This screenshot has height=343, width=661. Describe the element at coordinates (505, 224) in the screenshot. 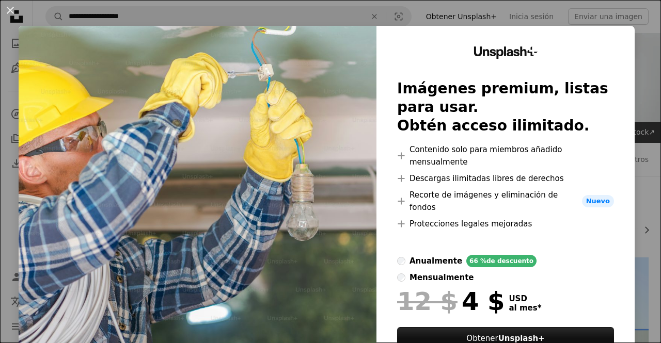

I see `li: Protecciones legales mejoradas` at that location.